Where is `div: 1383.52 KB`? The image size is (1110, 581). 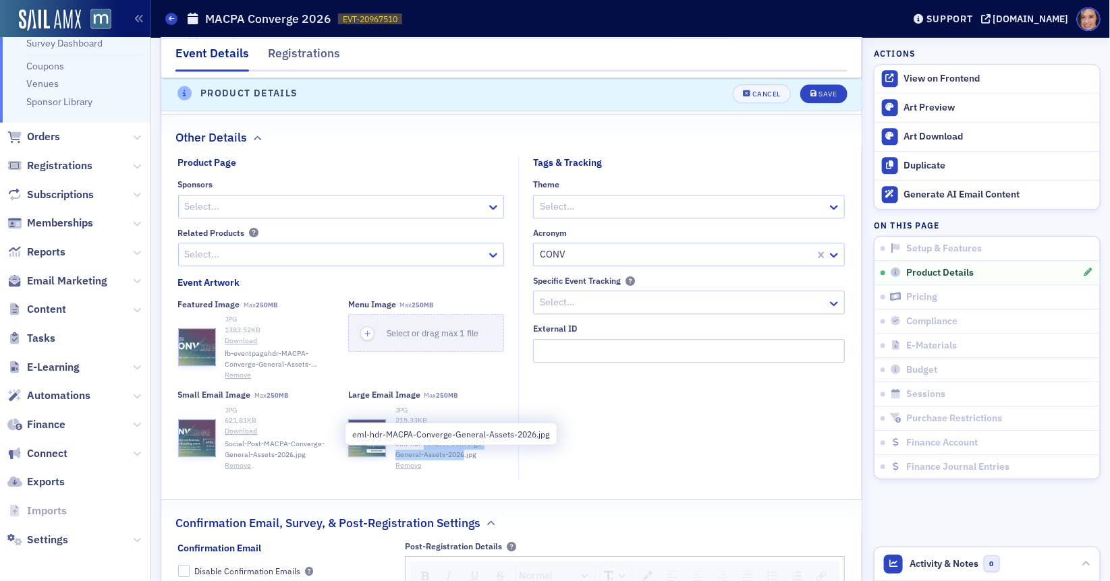
div: 1383.52 KB is located at coordinates (279, 331).